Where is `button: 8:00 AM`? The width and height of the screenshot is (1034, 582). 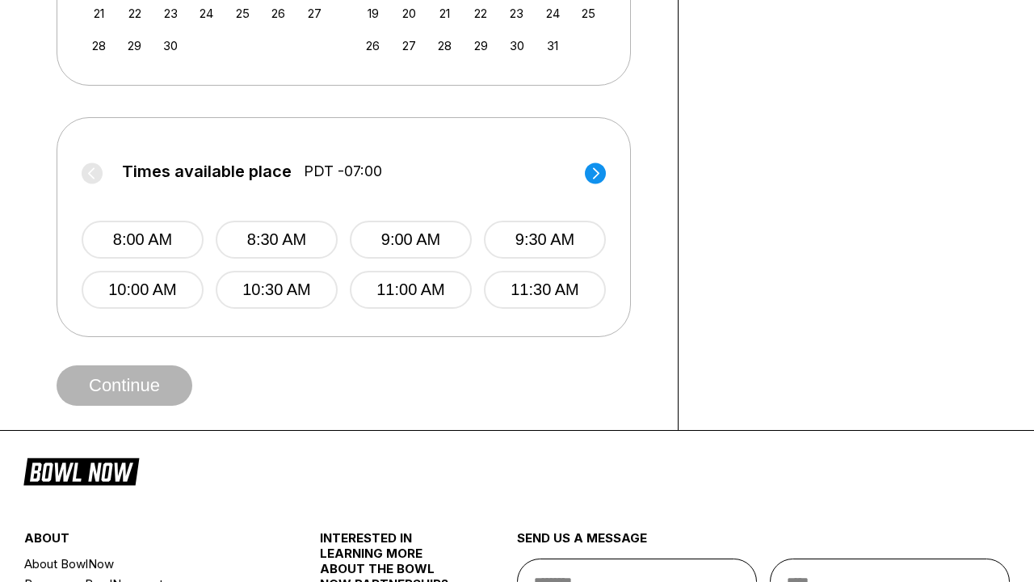 button: 8:00 AM is located at coordinates (142, 239).